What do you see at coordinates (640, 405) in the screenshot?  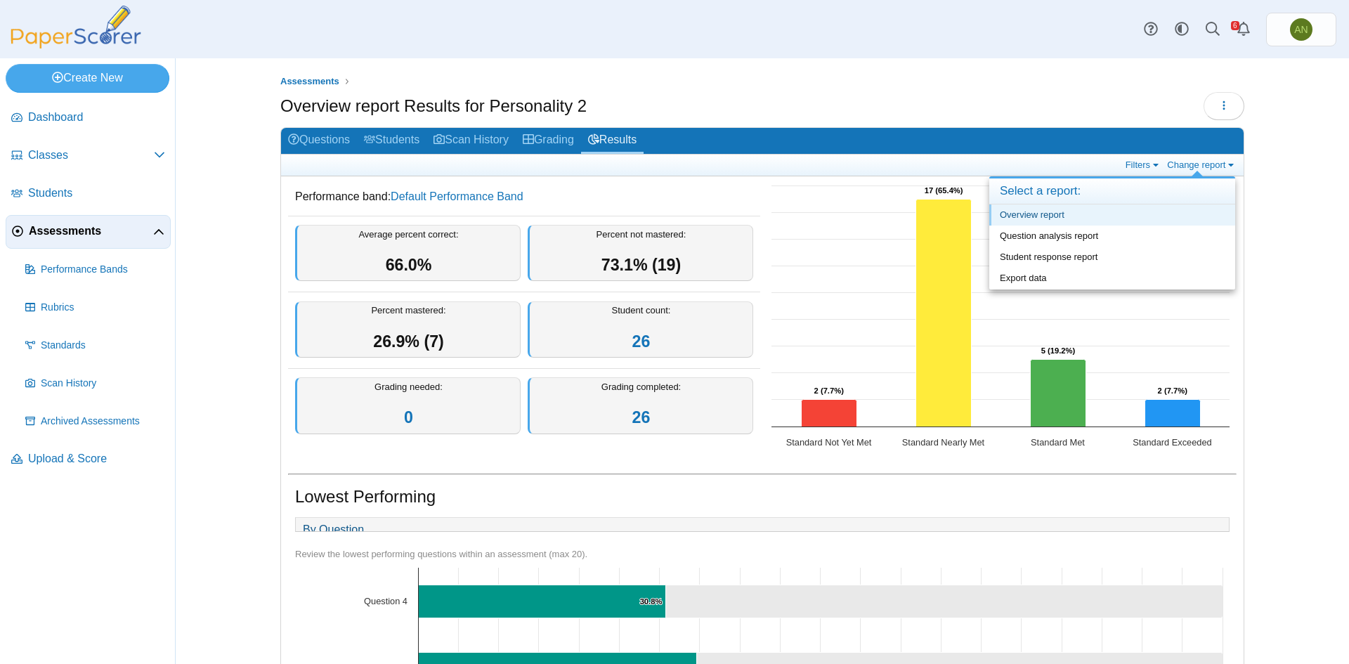 I see `div: Grading completed:` at bounding box center [640, 405].